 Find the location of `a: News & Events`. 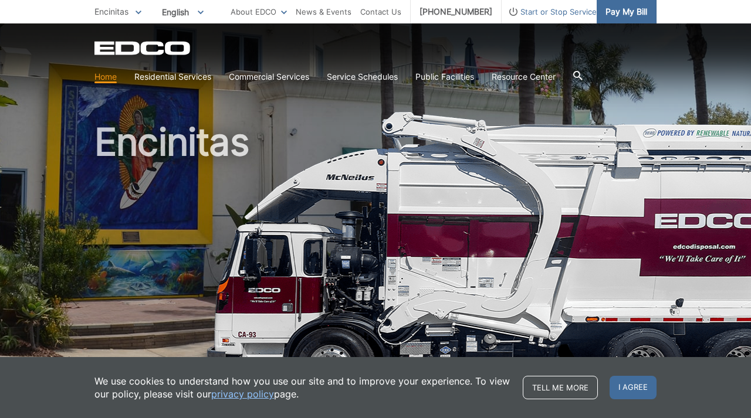

a: News & Events is located at coordinates (323, 12).